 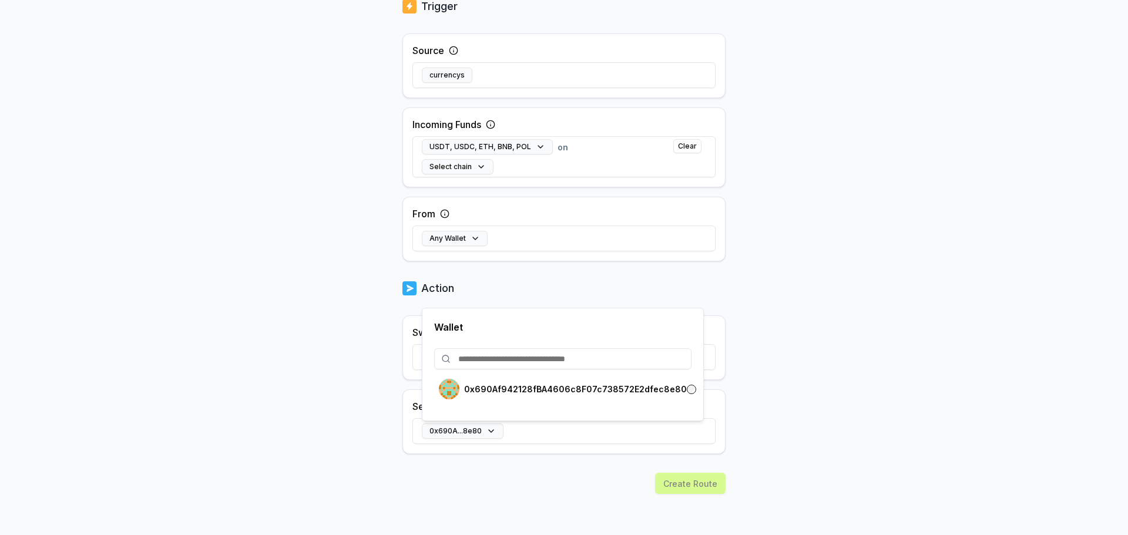 I want to click on label: Incoming Funds, so click(x=446, y=124).